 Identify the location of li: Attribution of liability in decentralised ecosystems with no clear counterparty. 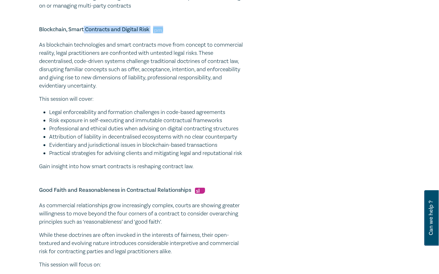
(148, 137).